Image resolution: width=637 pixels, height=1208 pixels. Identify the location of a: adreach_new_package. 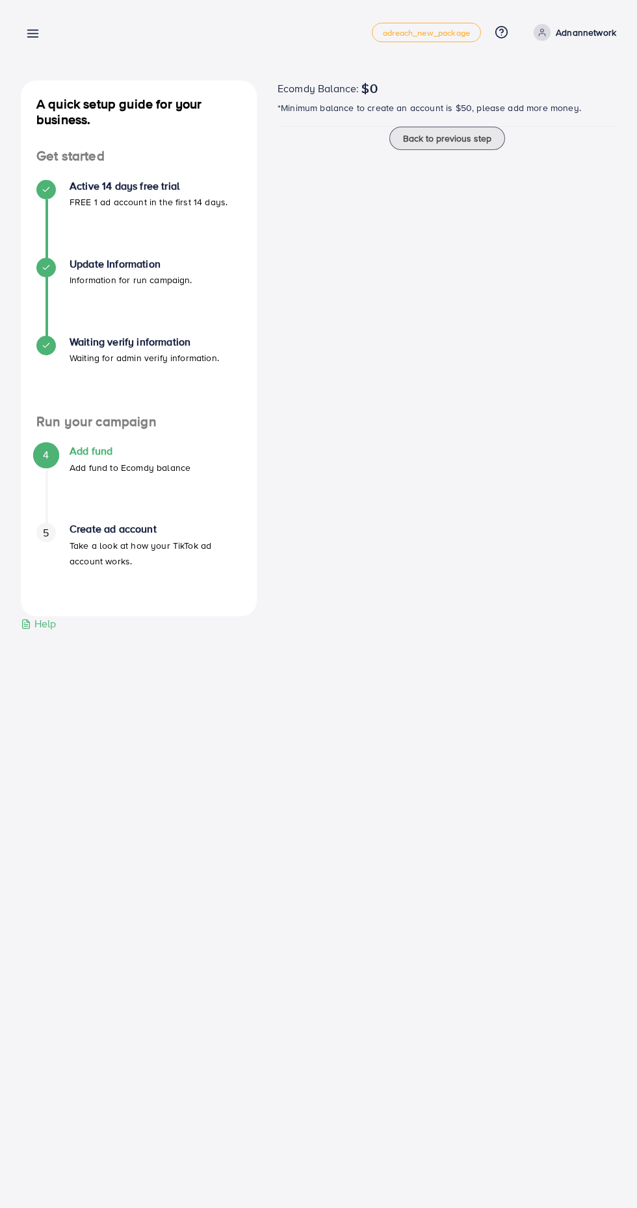
(426, 32).